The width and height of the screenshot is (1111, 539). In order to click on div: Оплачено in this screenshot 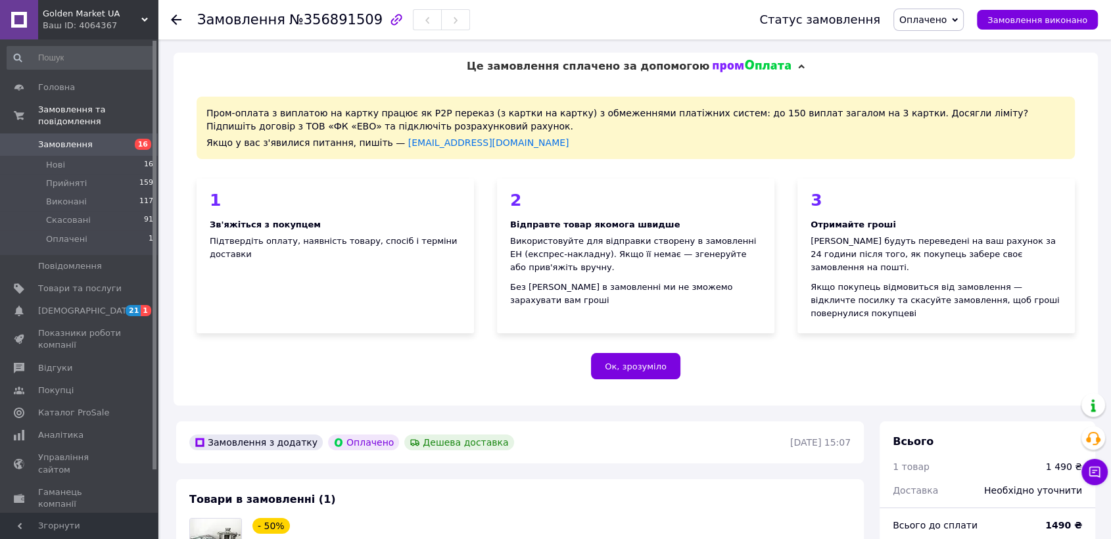, I will do `click(363, 442)`.